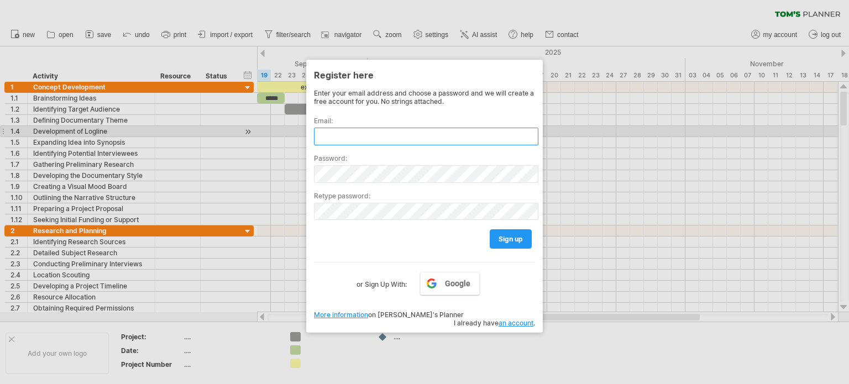 This screenshot has width=849, height=384. Describe the element at coordinates (424, 97) in the screenshot. I see `div: Enter your email address and choose a password and we will create a free account for you. No stri...` at that location.